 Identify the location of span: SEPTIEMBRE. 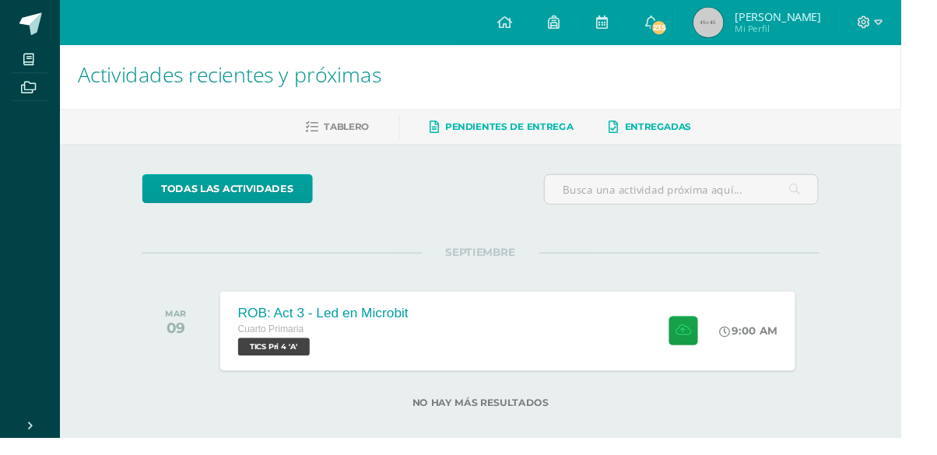
(500, 263).